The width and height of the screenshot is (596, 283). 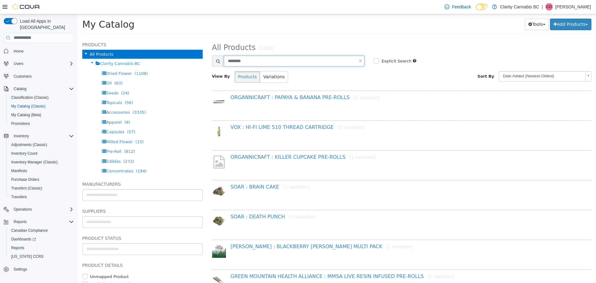 What do you see at coordinates (39, 51) in the screenshot?
I see `button: Home` at bounding box center [39, 51].